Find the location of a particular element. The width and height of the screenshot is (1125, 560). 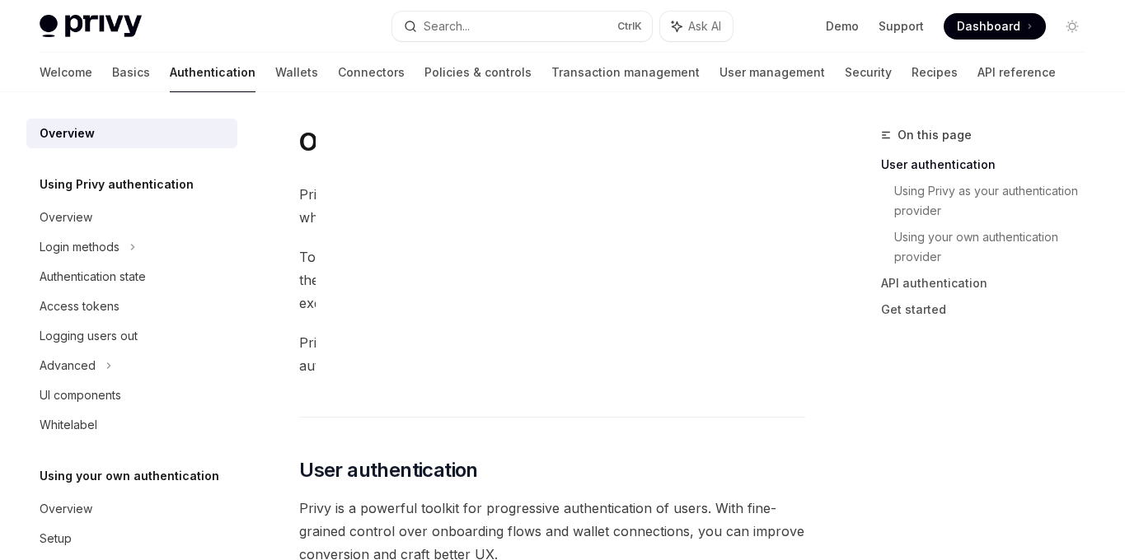

a: Setup is located at coordinates (132, 539).